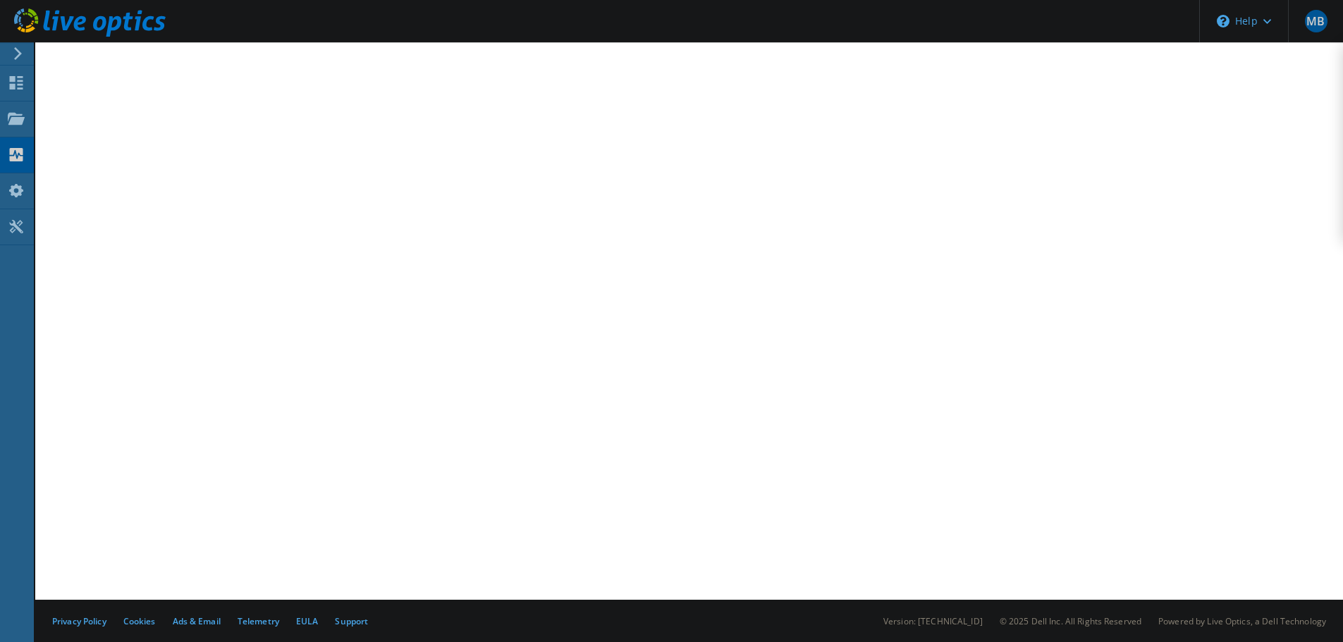 The width and height of the screenshot is (1343, 642). Describe the element at coordinates (258, 621) in the screenshot. I see `a: Telemetry` at that location.